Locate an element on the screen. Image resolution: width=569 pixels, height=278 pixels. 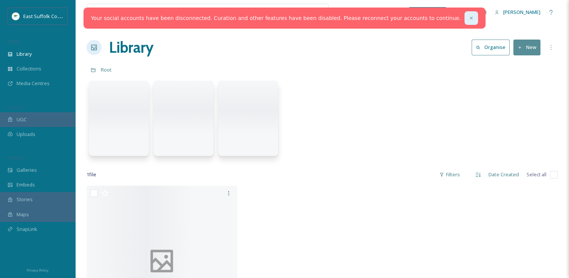
div: View all files is located at coordinates (302, 12).